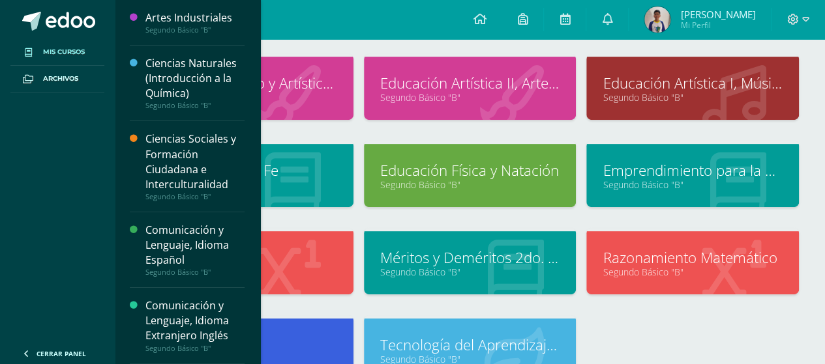  Describe the element at coordinates (195, 162) in the screenshot. I see `div: Ciencias Sociales y Formación Ciudadana e Interculturalidad` at that location.